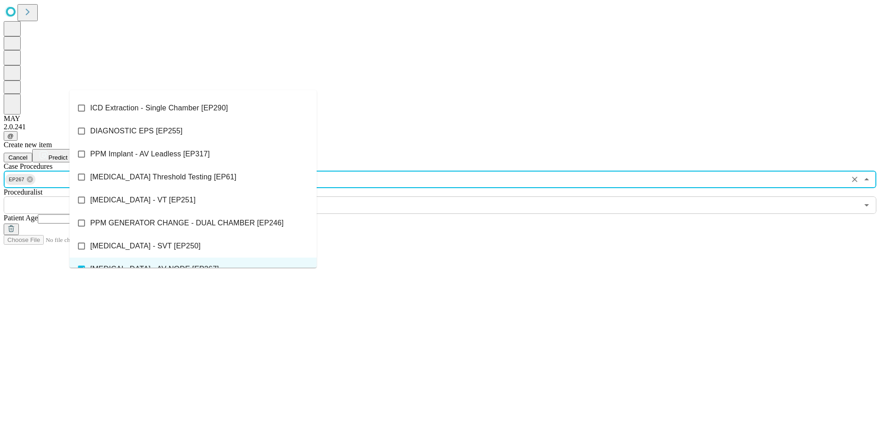 The width and height of the screenshot is (880, 425). Describe the element at coordinates (23, 192) in the screenshot. I see `span: Proceduralist` at that location.